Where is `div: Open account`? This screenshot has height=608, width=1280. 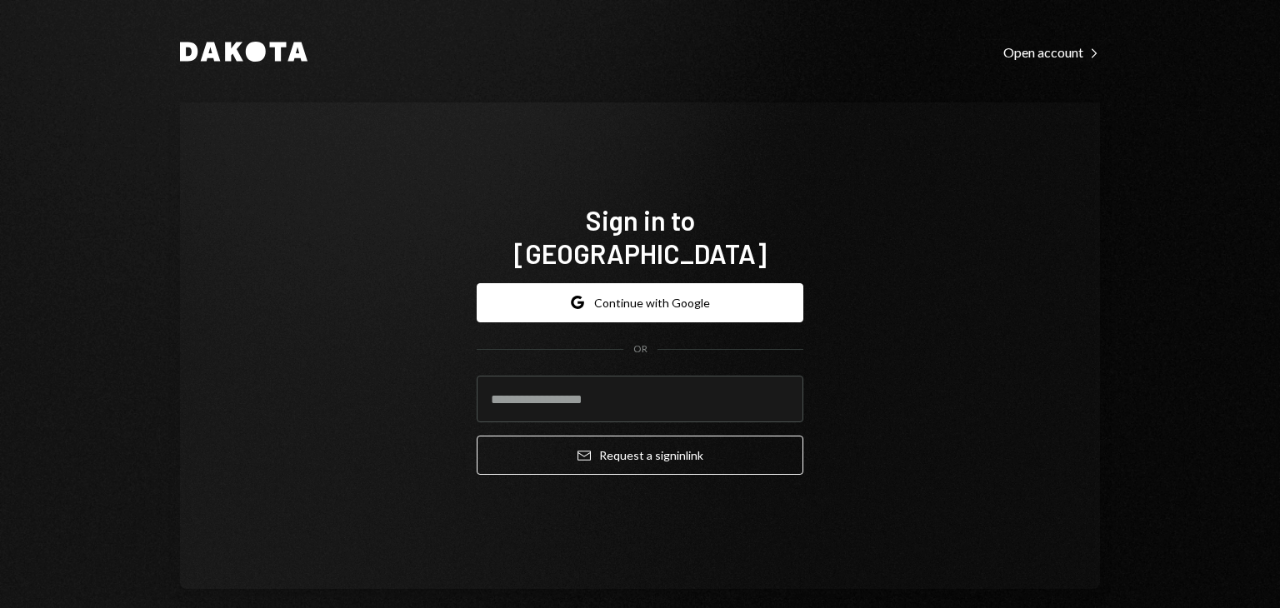 div: Open account is located at coordinates (1051, 52).